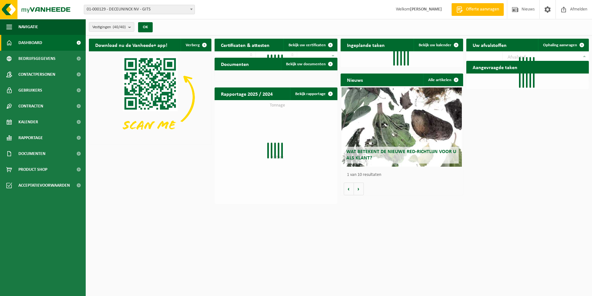  Describe the element at coordinates (109, 27) in the screenshot. I see `span: Vestigingen` at that location.